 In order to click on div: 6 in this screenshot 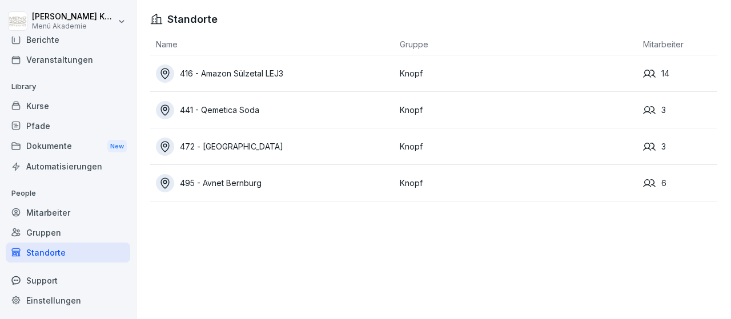, I will do `click(680, 183)`.